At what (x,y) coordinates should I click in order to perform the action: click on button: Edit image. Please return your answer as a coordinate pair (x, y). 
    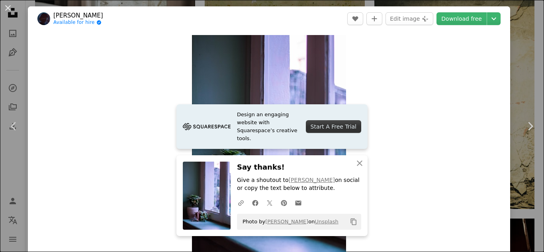
    Looking at the image, I should click on (410, 19).